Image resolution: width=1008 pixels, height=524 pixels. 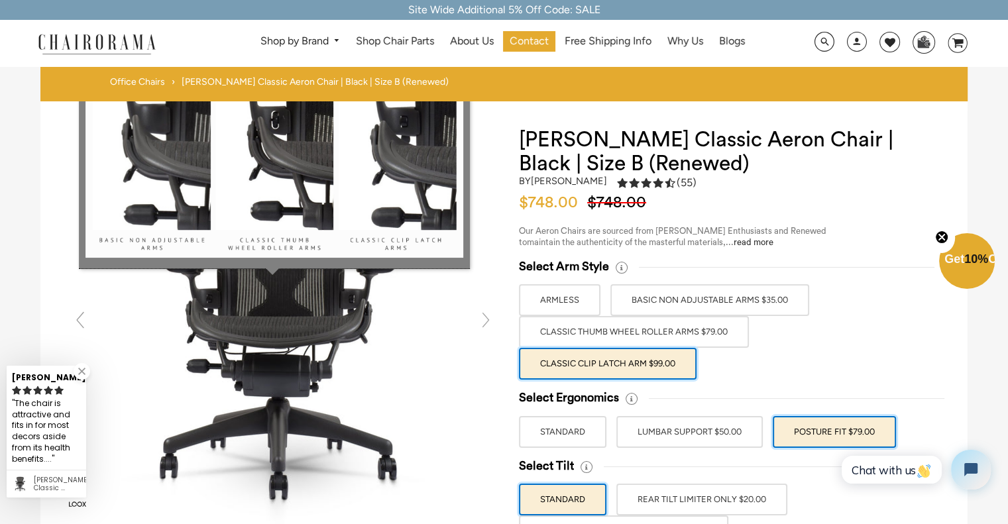 I want to click on label: Classic Clip Latch Arm $99.00, so click(x=607, y=364).